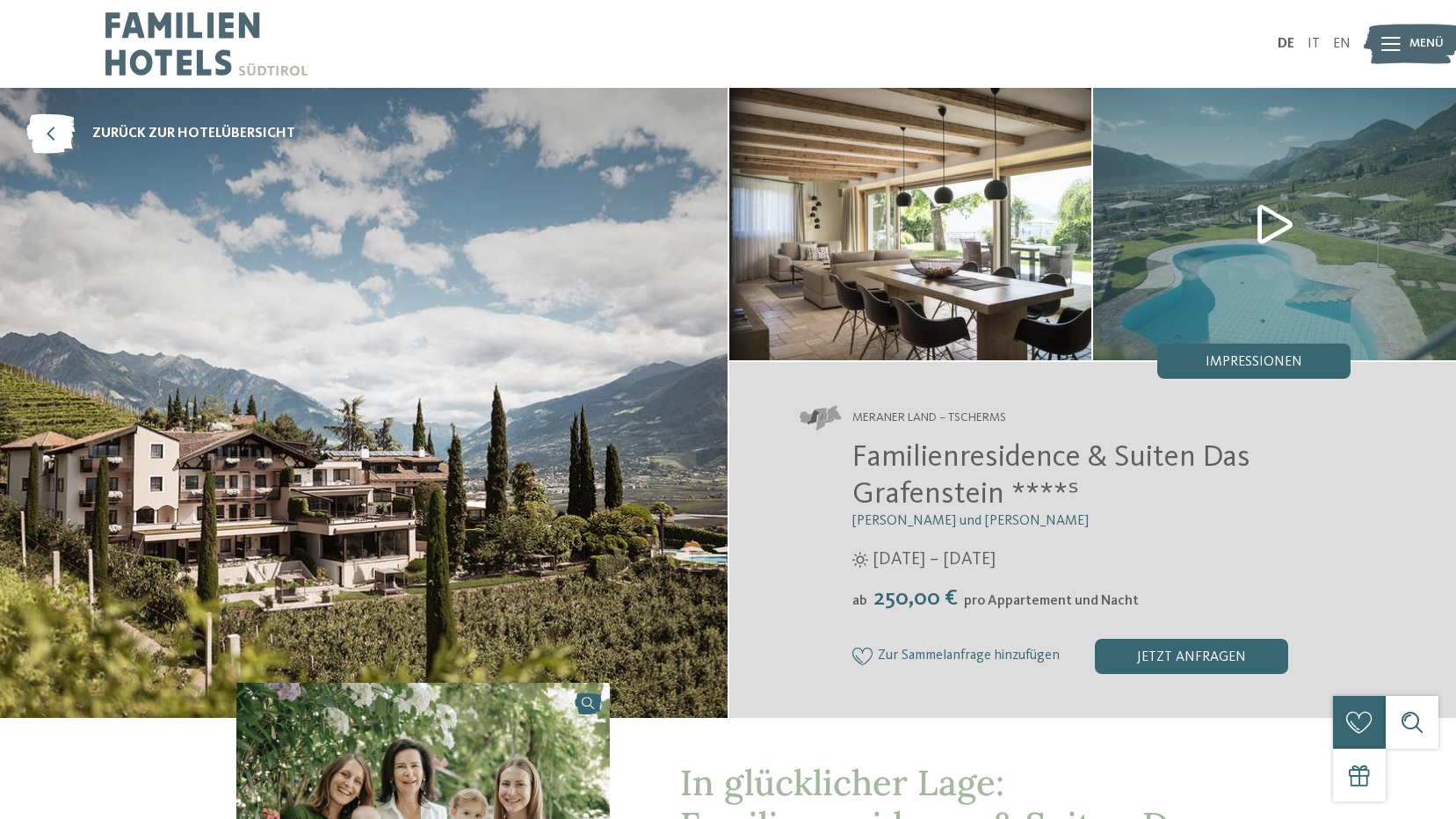 This screenshot has height=819, width=1456. Describe the element at coordinates (1342, 44) in the screenshot. I see `a: EN` at that location.